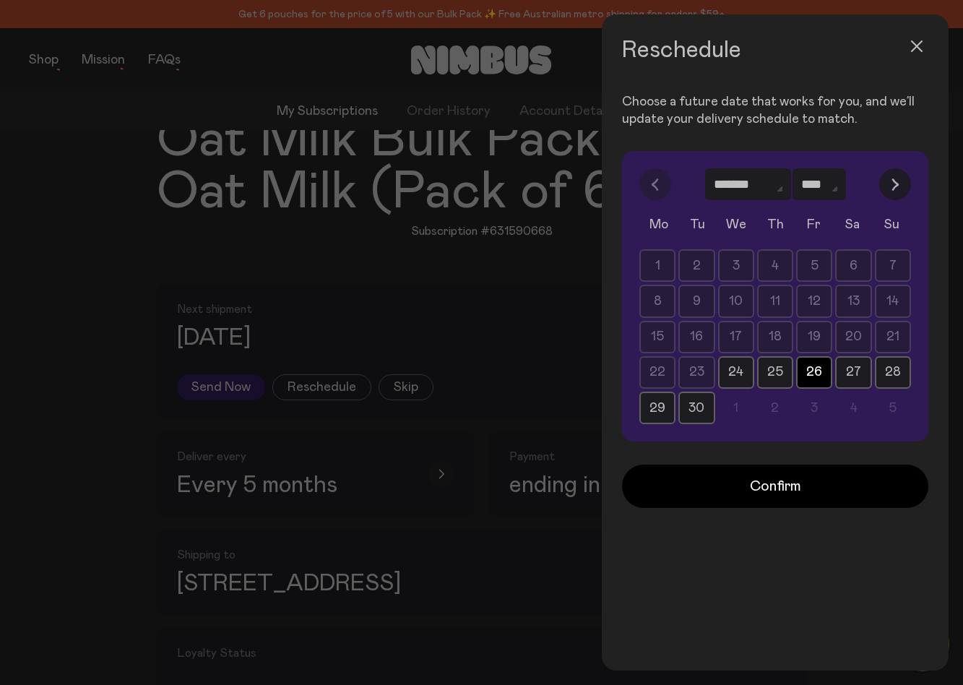 The width and height of the screenshot is (963, 685). What do you see at coordinates (775, 486) in the screenshot?
I see `span: Confirm` at bounding box center [775, 486].